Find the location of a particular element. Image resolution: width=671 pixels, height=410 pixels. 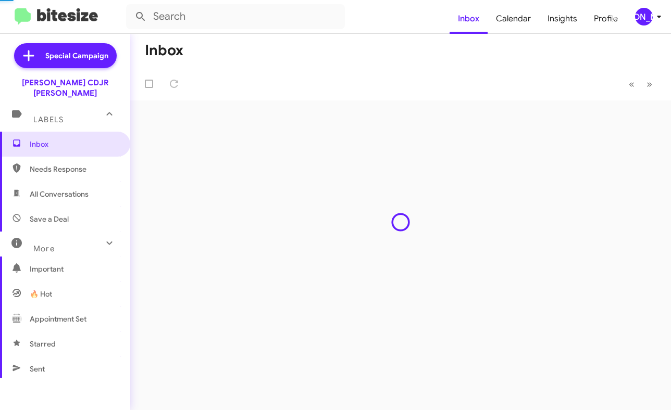

span: Needs Response is located at coordinates (74, 169).